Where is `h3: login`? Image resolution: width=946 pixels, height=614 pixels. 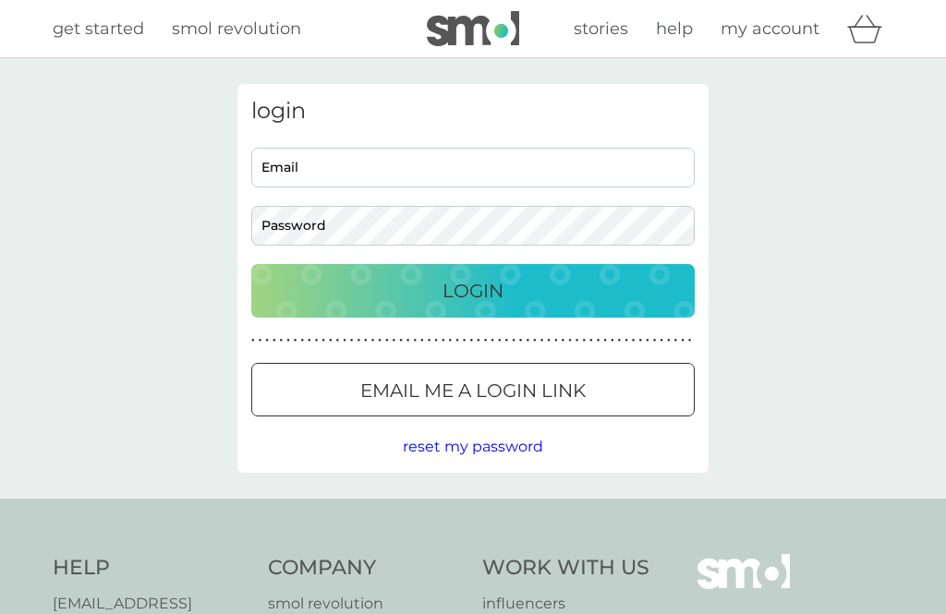 h3: login is located at coordinates (473, 111).